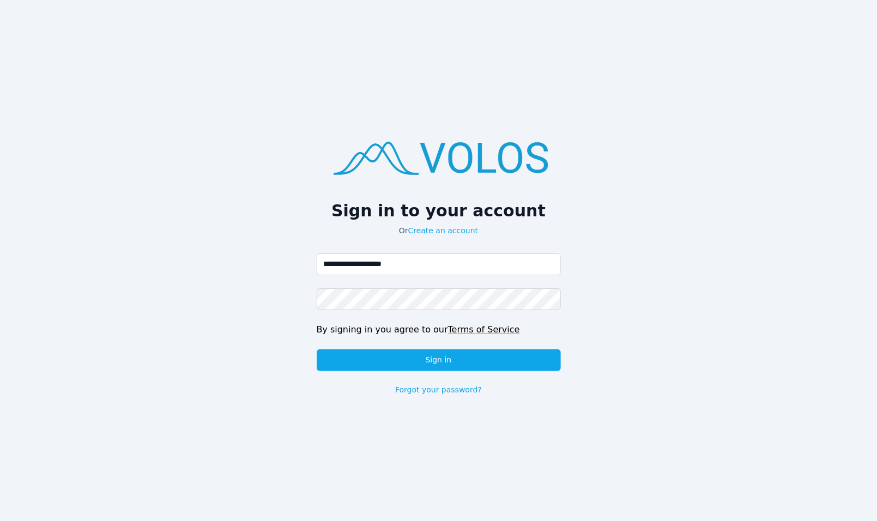 The width and height of the screenshot is (877, 521). I want to click on a: Forgot your password?, so click(438, 390).